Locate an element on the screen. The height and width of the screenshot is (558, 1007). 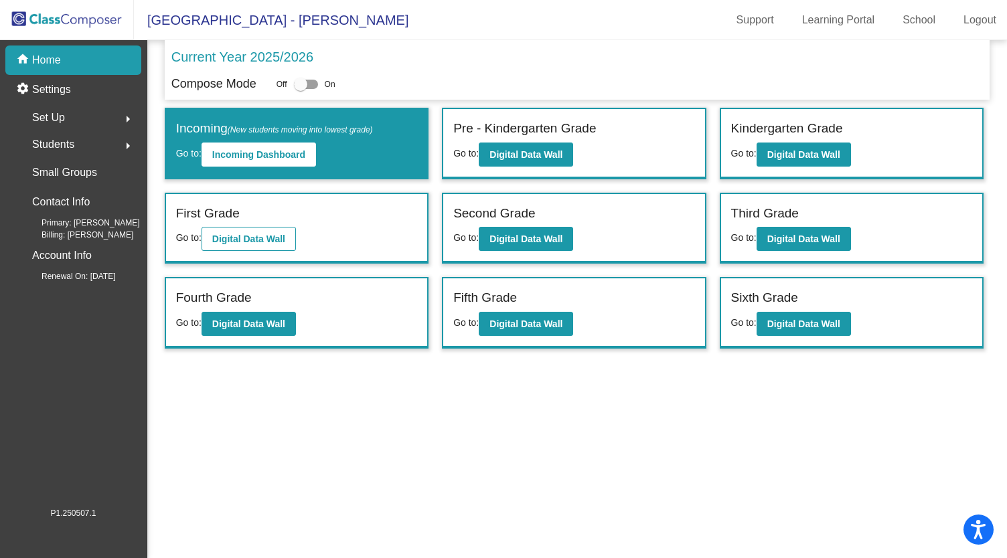
label: Pre - Kindergarten Grade is located at coordinates (524, 129).